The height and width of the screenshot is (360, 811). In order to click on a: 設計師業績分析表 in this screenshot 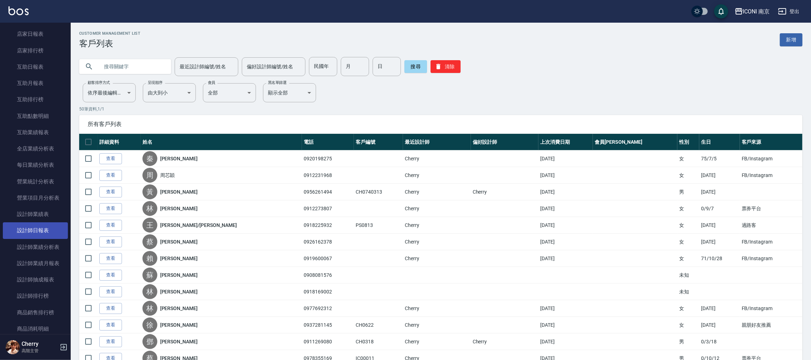, I will do `click(35, 247)`.